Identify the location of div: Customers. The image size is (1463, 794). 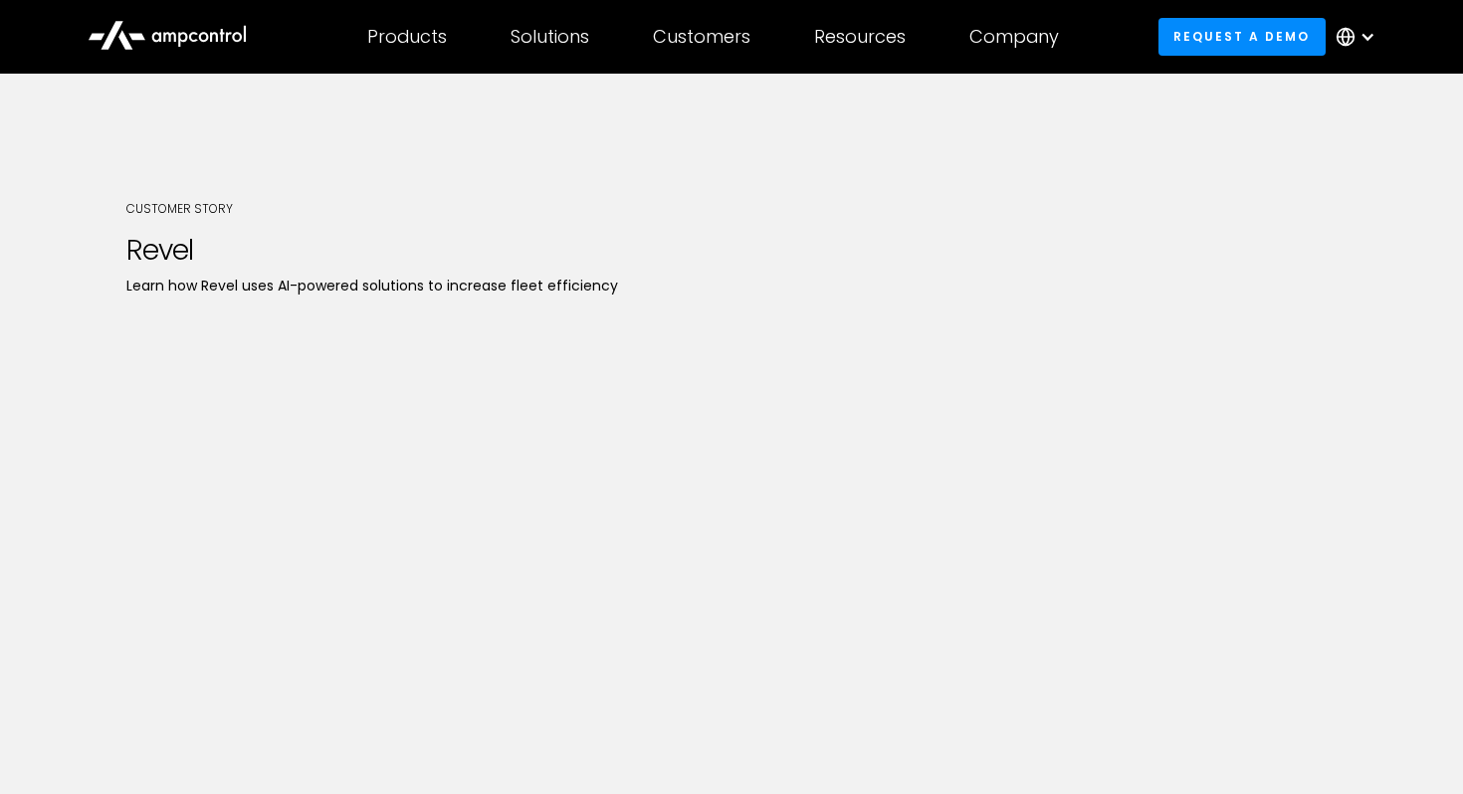
(702, 37).